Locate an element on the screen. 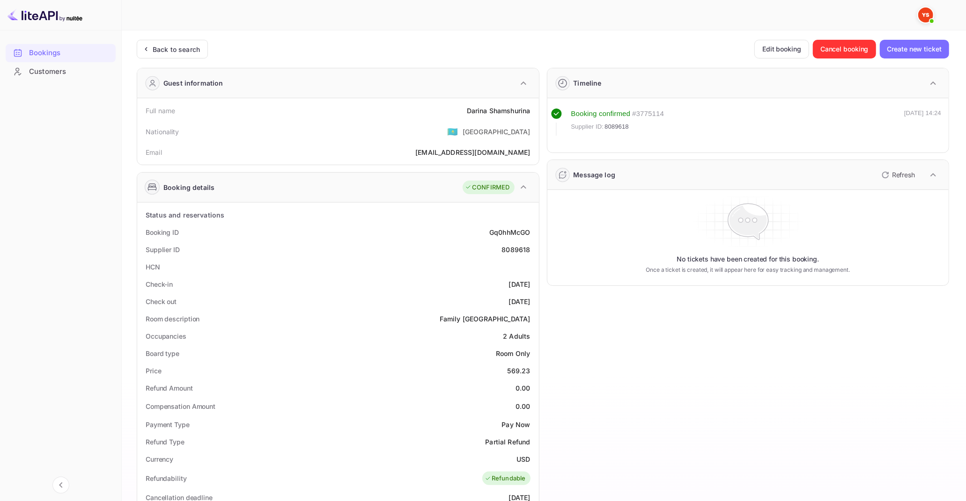  p: Once a ticket is created, it will appear here for easy tracking and management. is located at coordinates (748, 270).